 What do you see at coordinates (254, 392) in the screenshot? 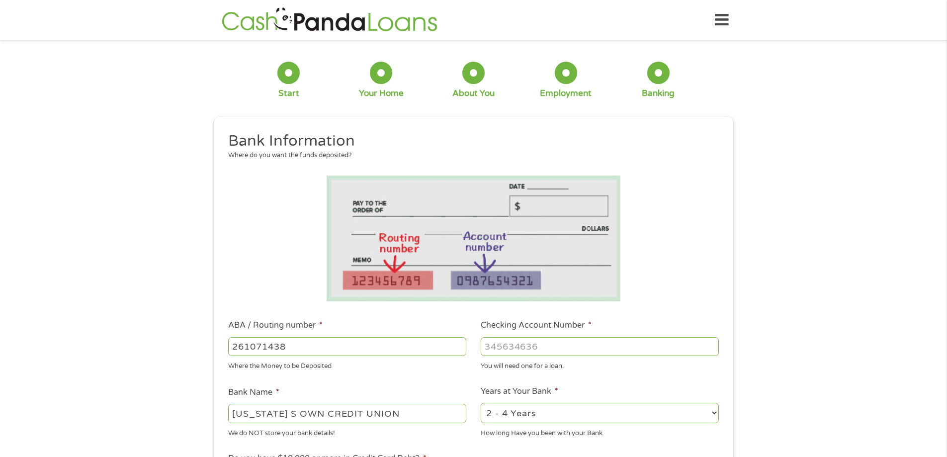
I see `label: Bank Name` at bounding box center [254, 392].